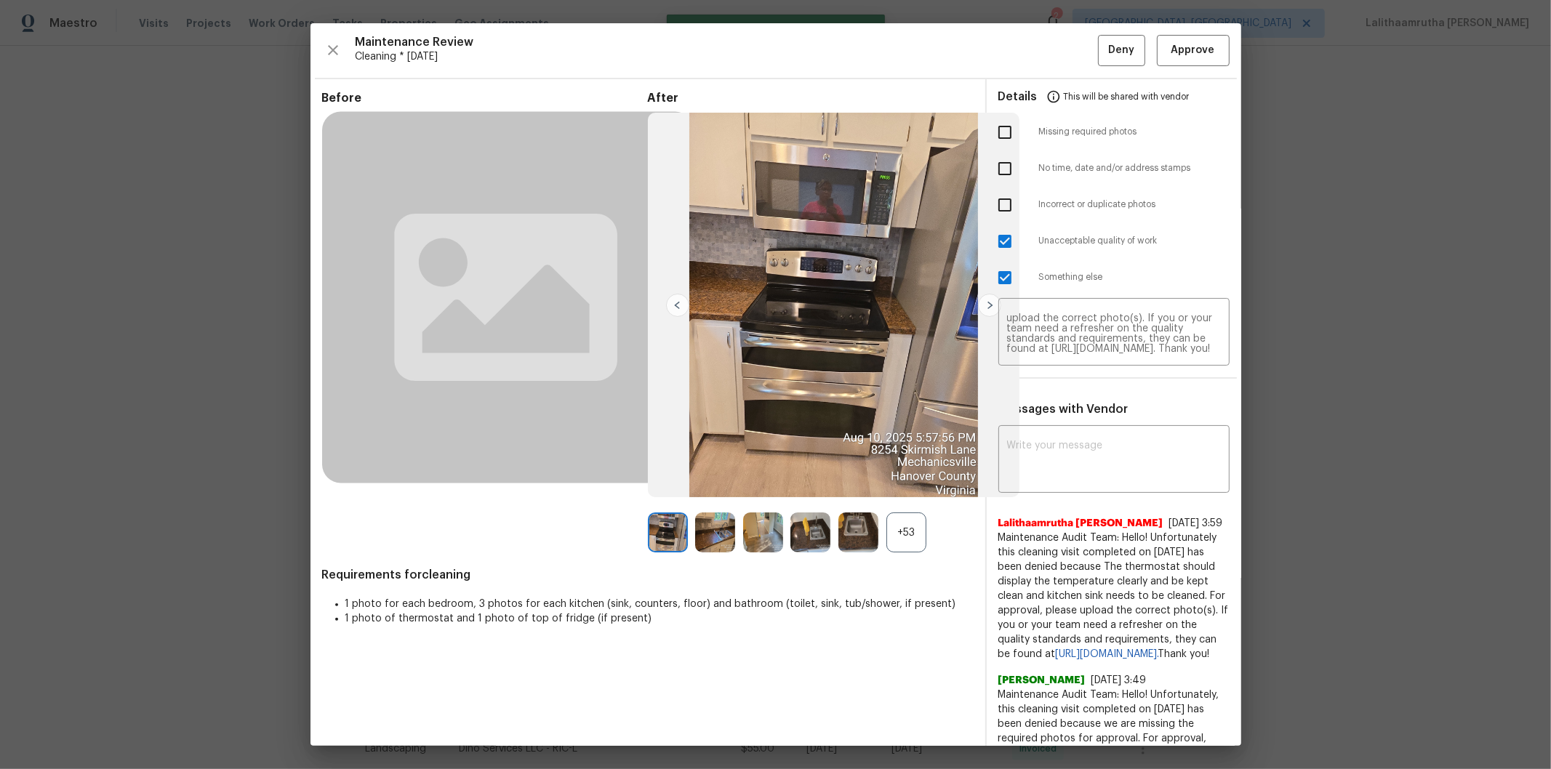 The width and height of the screenshot is (1551, 769). I want to click on span: Unacceptable quality of work, so click(1135, 241).